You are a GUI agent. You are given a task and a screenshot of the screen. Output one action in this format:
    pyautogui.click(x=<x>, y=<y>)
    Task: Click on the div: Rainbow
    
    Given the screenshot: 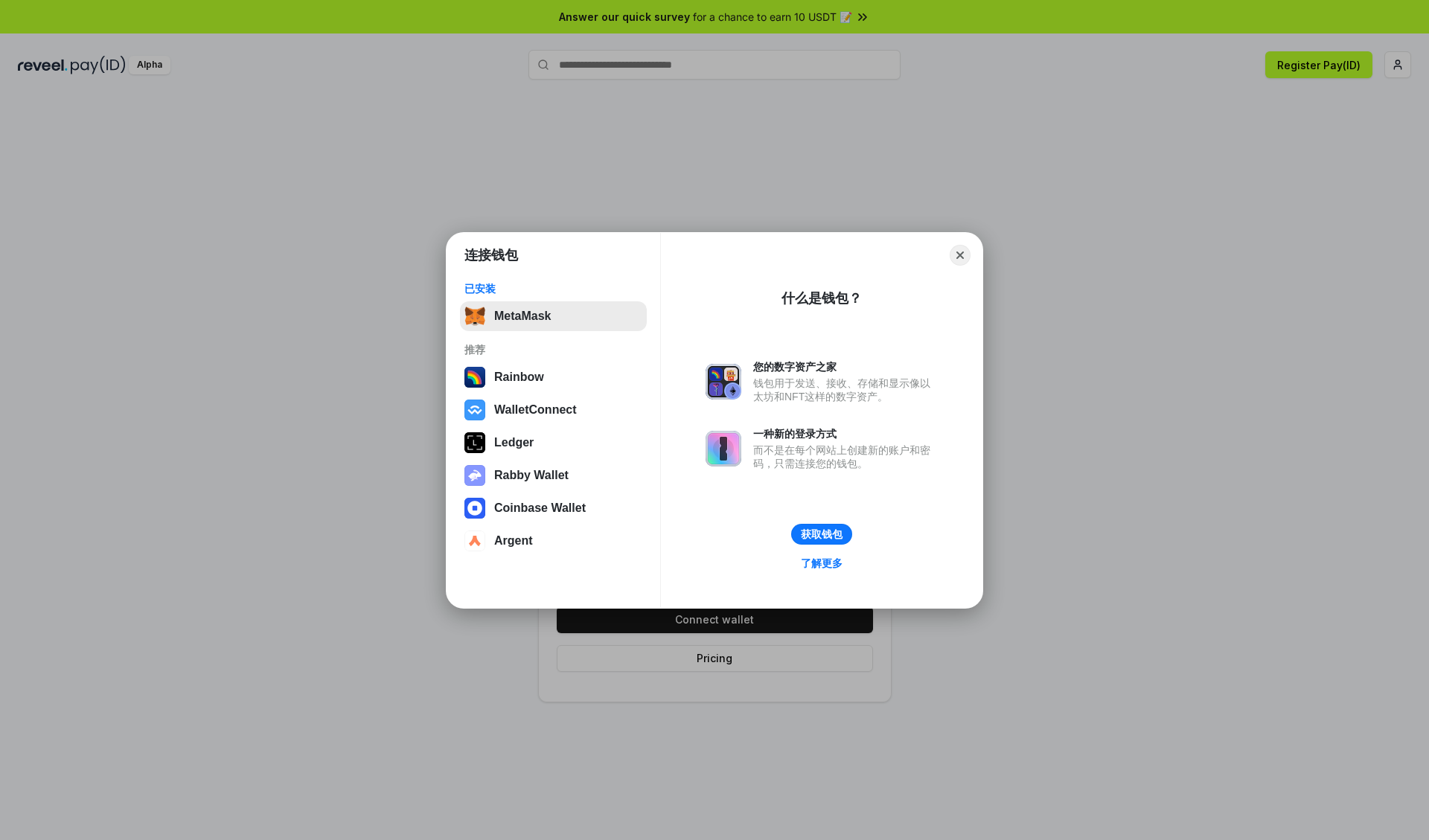 What is the action you would take?
    pyautogui.click(x=518, y=377)
    